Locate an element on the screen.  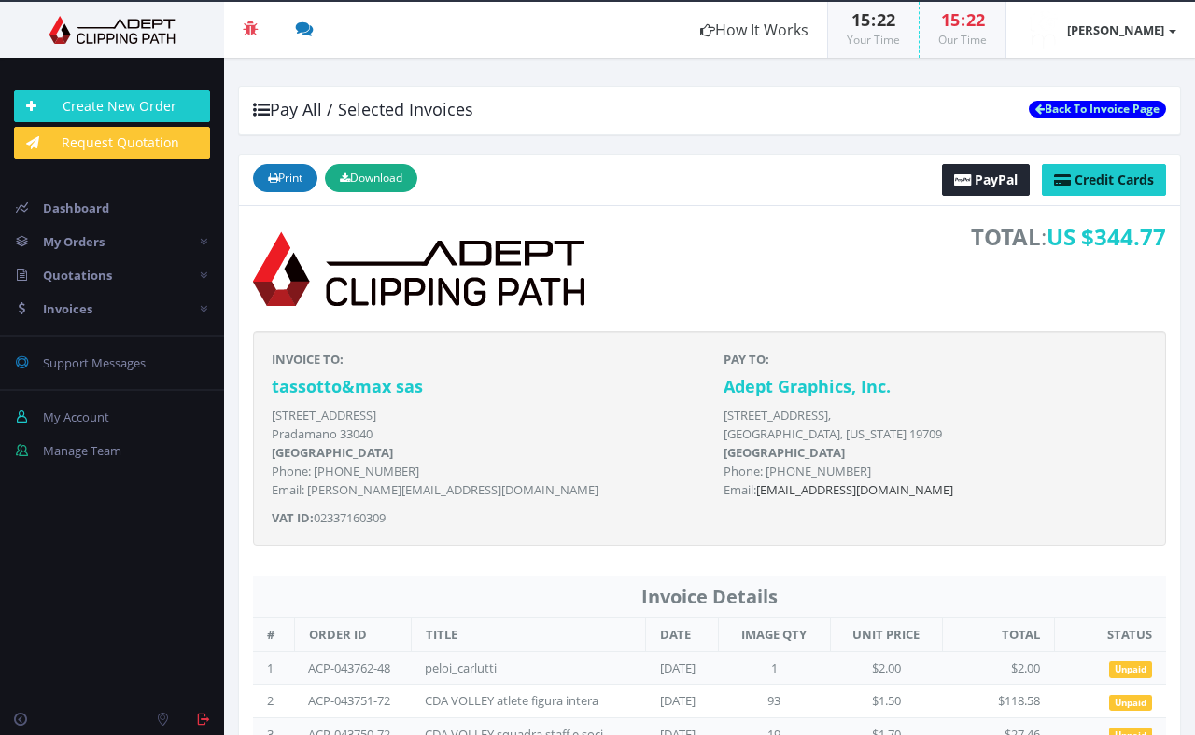
th: STATUS is located at coordinates (1110, 636).